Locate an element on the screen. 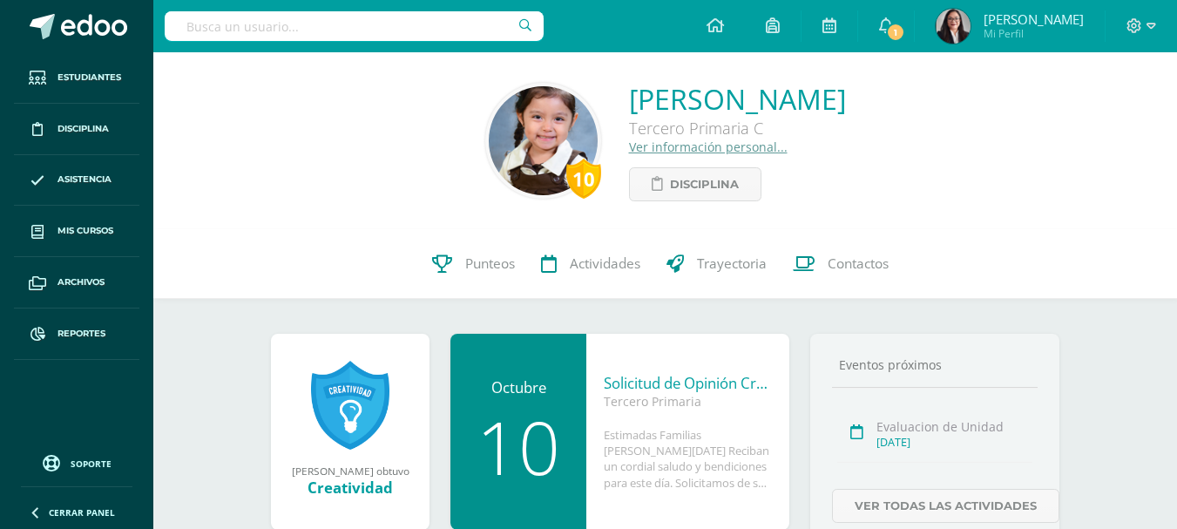 The height and width of the screenshot is (529, 1177). span: Trayectoria is located at coordinates (732, 263).